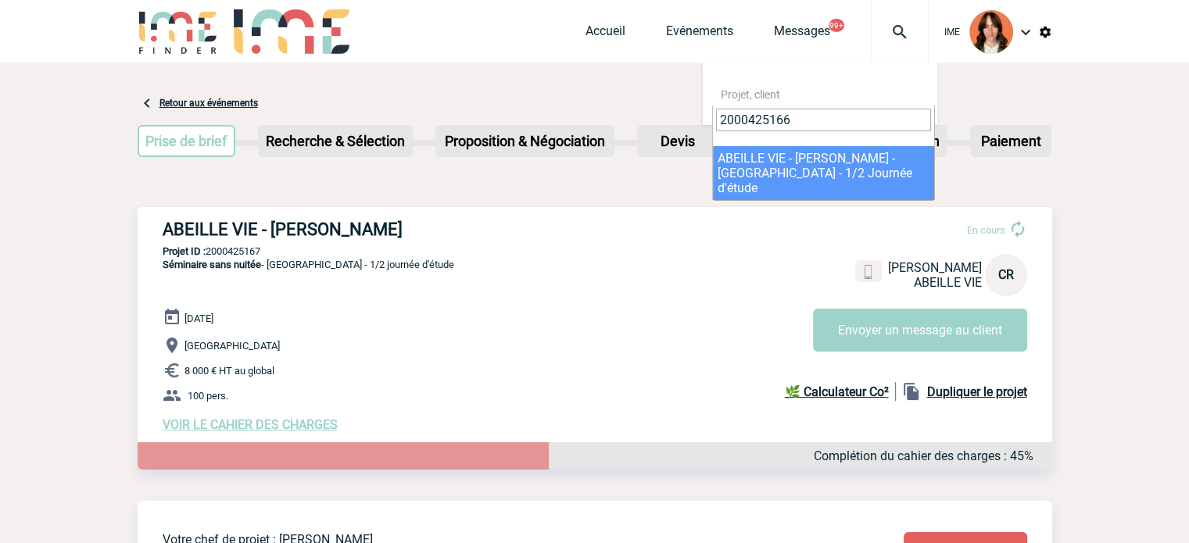  I want to click on span: IME, so click(952, 32).